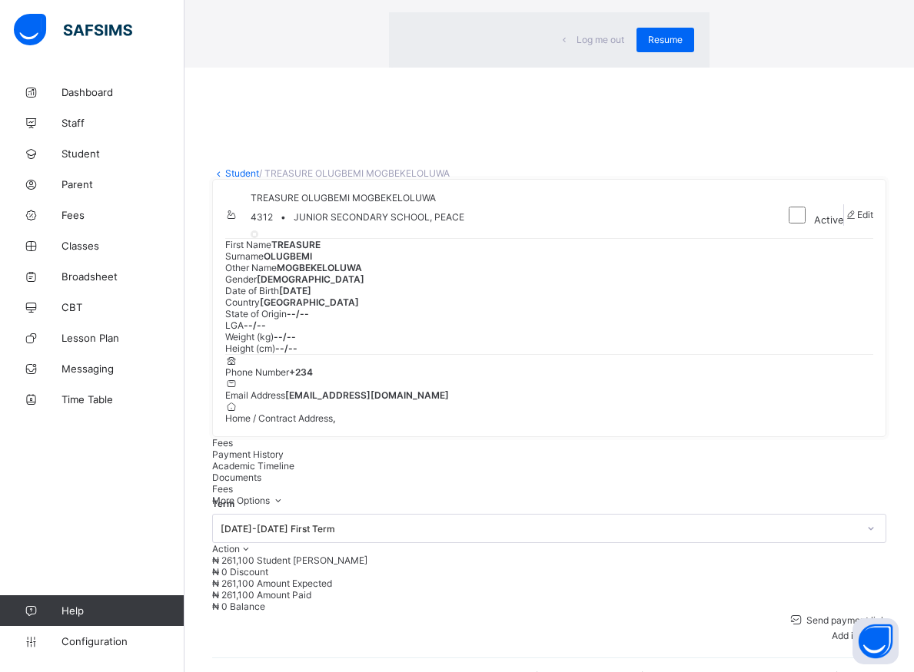  Describe the element at coordinates (242, 302) in the screenshot. I see `span: Country` at that location.